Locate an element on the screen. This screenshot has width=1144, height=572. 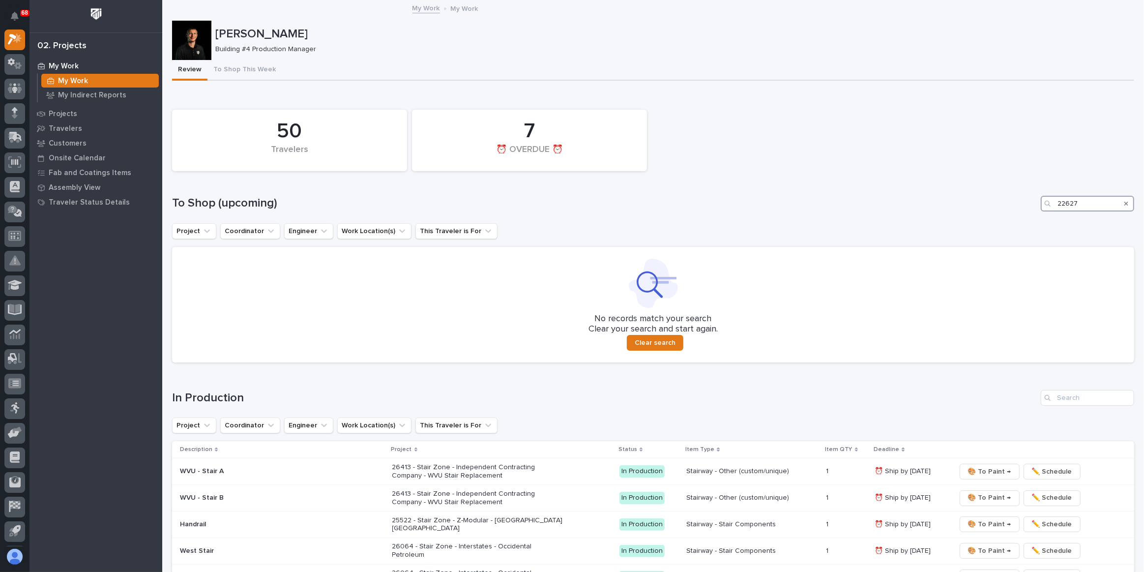
div: 7 is located at coordinates (529, 131).